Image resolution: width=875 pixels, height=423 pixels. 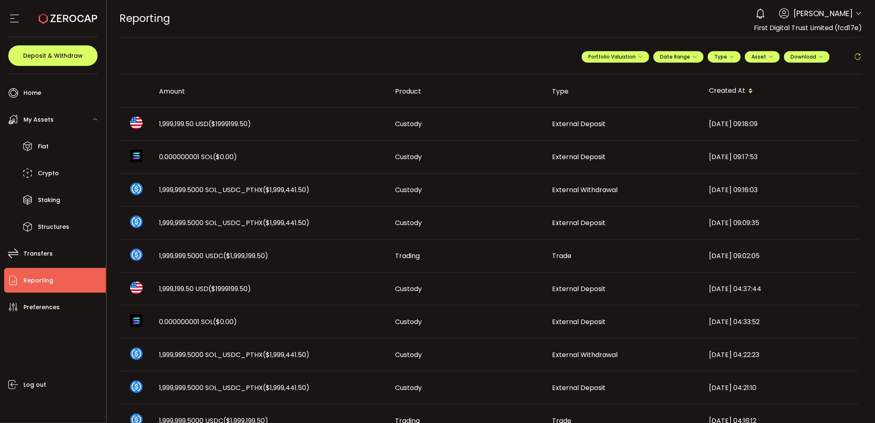 What do you see at coordinates (246, 255) in the screenshot?
I see `span: ($1,999,199.50)` at bounding box center [246, 255].